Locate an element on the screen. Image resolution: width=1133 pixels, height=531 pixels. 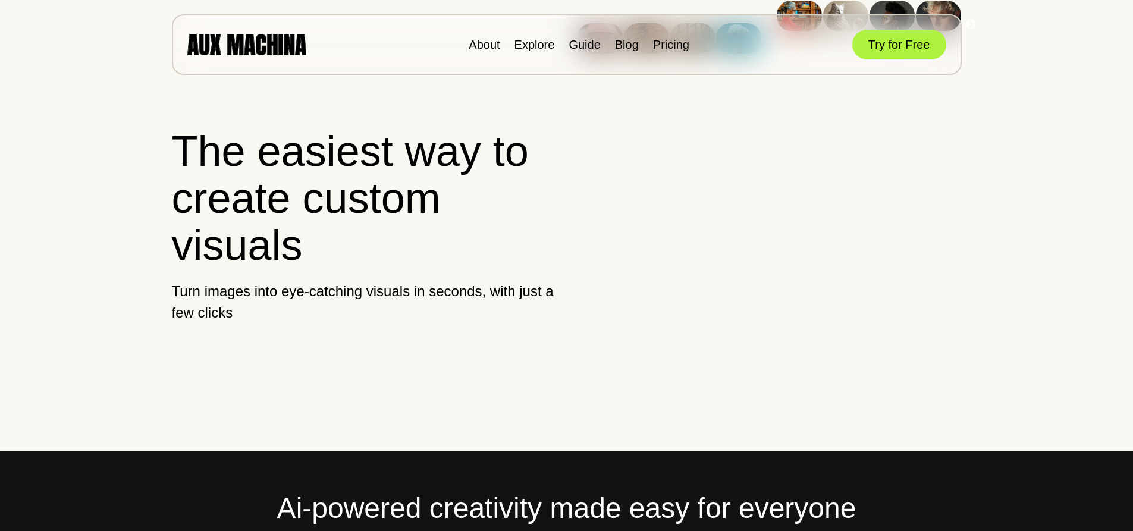
a: Explore is located at coordinates (535, 45).